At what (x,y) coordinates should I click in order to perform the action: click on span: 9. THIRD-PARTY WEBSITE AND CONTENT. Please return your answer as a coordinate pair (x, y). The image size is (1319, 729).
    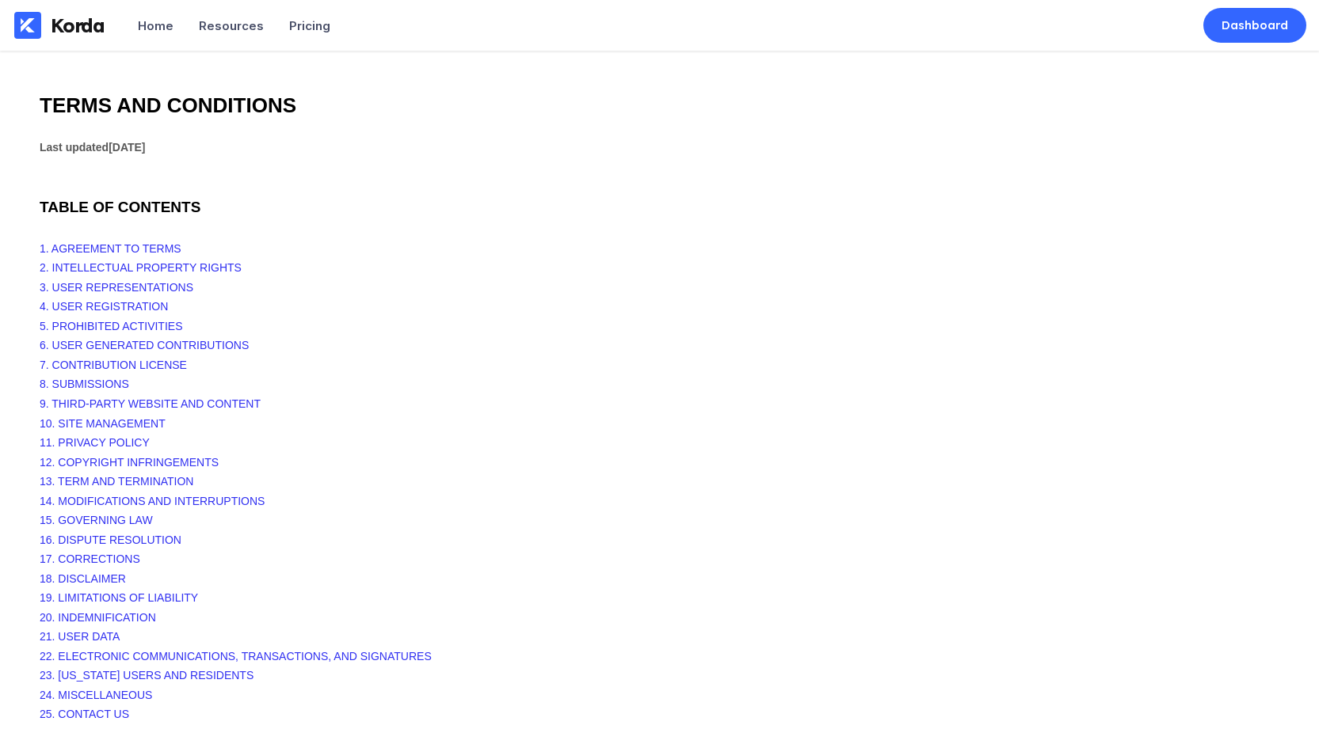
    Looking at the image, I should click on (150, 404).